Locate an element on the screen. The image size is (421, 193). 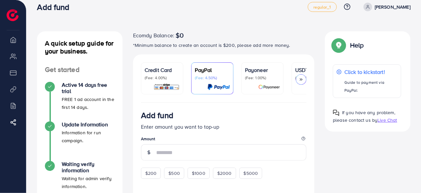
p: (Fee: 4.50%) is located at coordinates (212, 78).